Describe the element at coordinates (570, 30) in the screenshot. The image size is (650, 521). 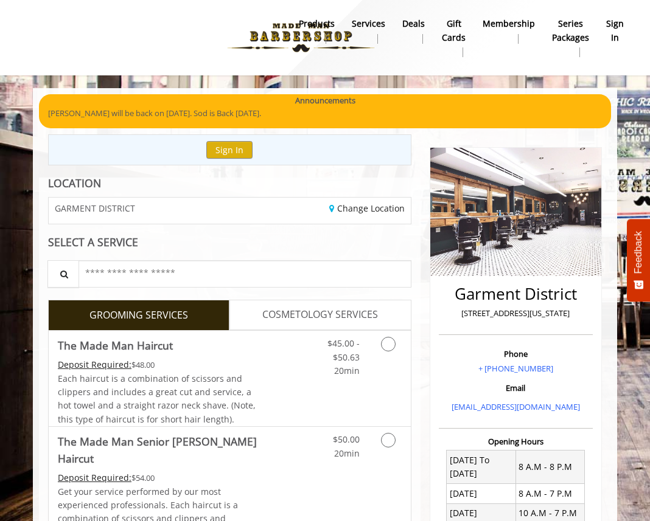
I see `b: Series packages` at that location.